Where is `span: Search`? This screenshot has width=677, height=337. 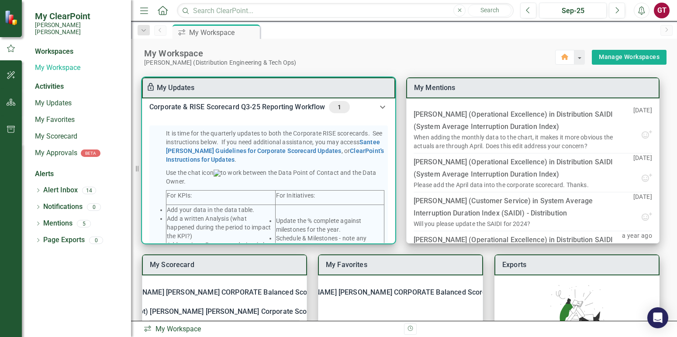
span: Search is located at coordinates (490, 10).